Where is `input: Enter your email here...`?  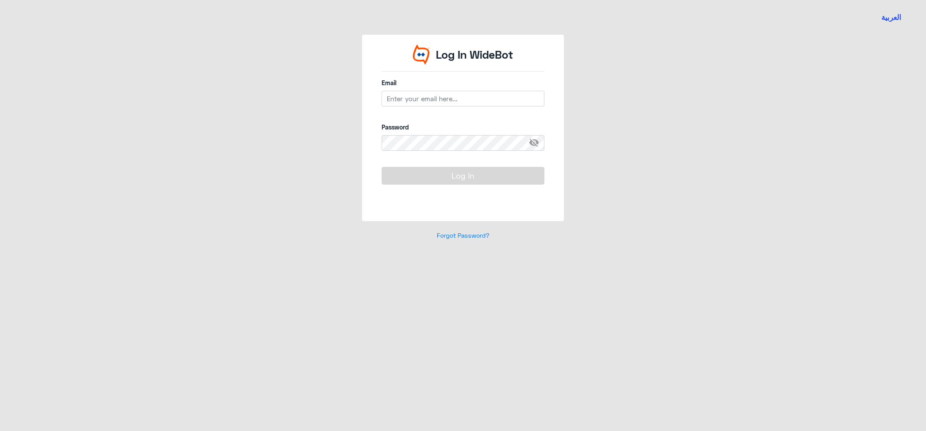 input: Enter your email here... is located at coordinates (463, 99).